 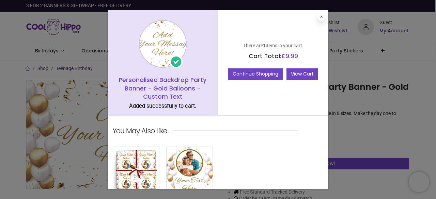 What do you see at coordinates (302, 74) in the screenshot?
I see `a: View Cart` at bounding box center [302, 74].